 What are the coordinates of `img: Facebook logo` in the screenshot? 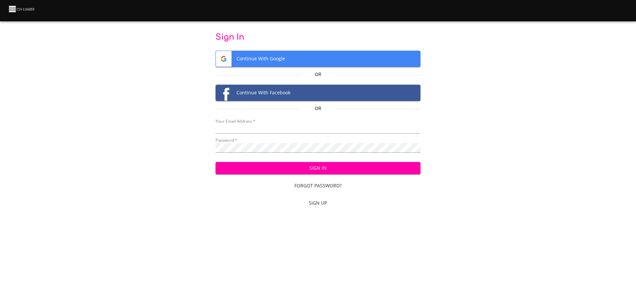 It's located at (224, 93).